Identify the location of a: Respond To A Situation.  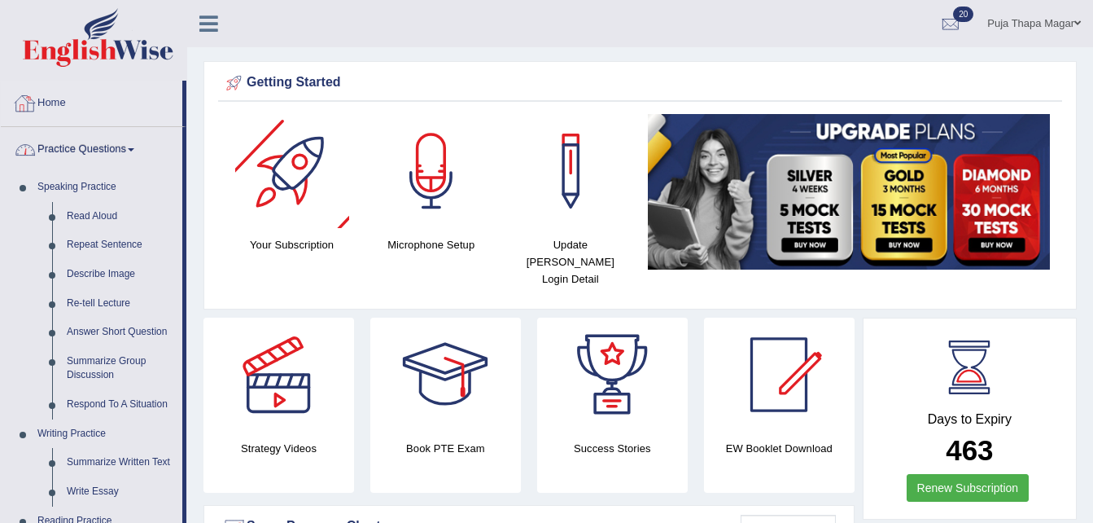
(120, 405).